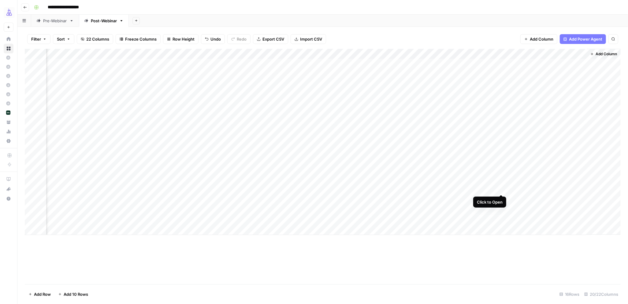 The width and height of the screenshot is (628, 304). What do you see at coordinates (42, 295) in the screenshot?
I see `span: Add Row` at bounding box center [42, 295].